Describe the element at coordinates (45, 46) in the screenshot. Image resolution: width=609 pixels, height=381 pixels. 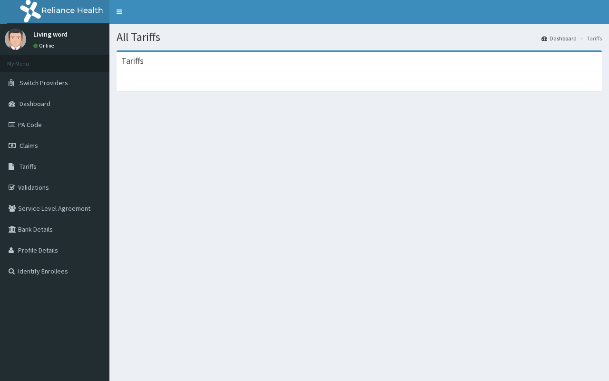
I see `a: Online` at that location.